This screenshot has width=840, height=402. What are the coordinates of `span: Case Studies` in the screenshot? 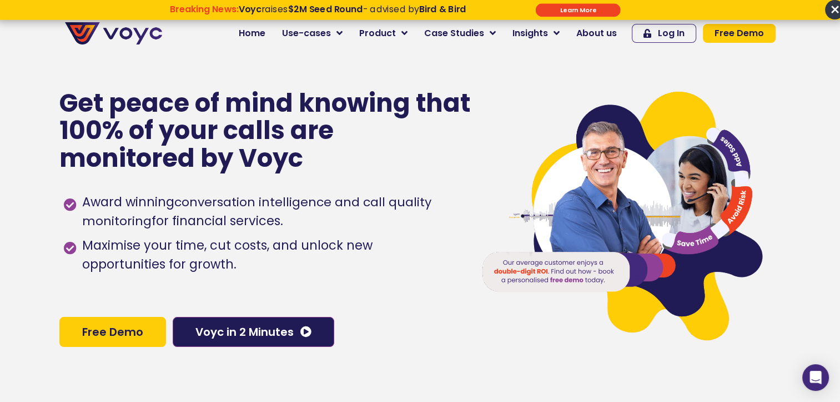 It's located at (454, 33).